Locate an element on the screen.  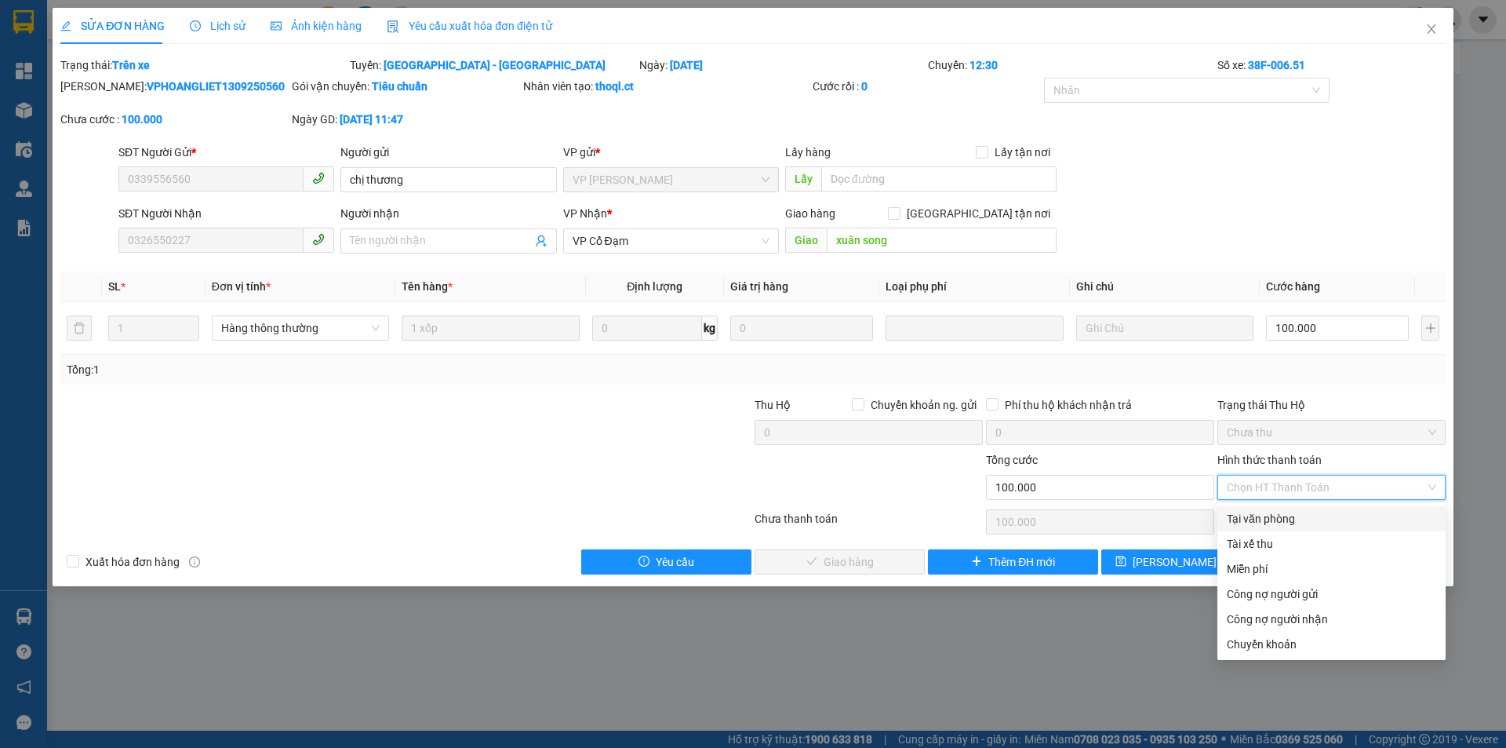
b: 100.000 is located at coordinates (142, 119).